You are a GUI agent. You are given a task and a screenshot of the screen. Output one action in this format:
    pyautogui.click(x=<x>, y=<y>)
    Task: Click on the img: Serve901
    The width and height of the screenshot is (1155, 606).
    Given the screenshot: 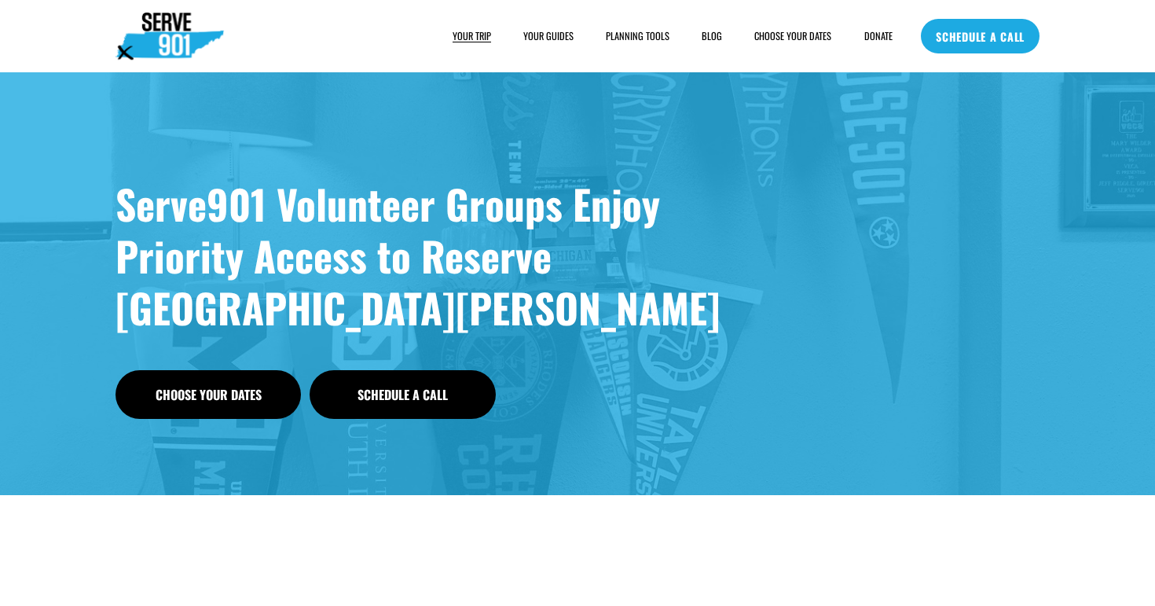 What is the action you would take?
    pyautogui.click(x=170, y=36)
    